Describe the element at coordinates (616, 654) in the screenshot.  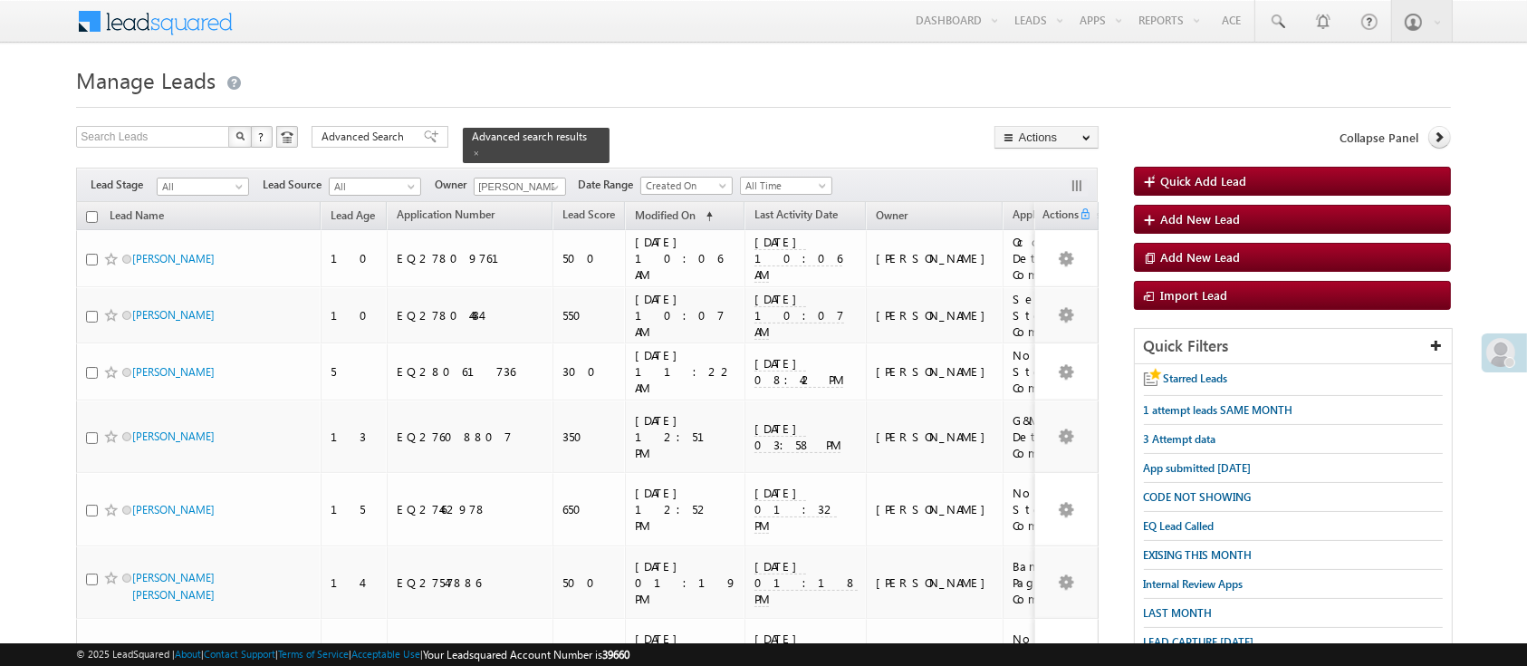
I see `span: 39660` at that location.